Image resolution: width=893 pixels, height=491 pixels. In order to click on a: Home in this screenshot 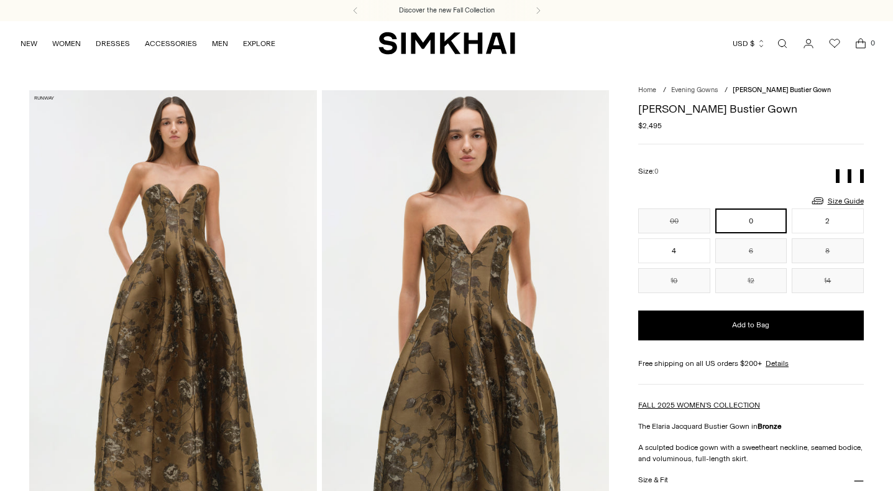, I will do `click(647, 90)`.